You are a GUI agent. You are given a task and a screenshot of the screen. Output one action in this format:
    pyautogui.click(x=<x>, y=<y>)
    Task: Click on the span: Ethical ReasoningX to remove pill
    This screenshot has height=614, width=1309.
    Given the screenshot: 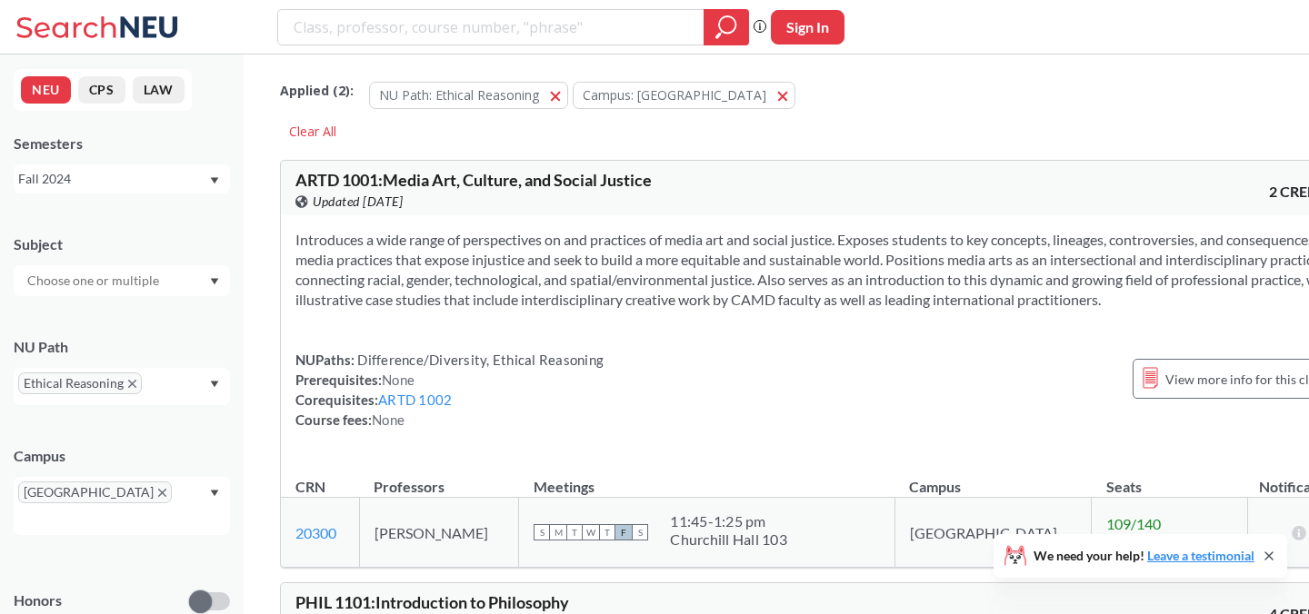 What is the action you would take?
    pyautogui.click(x=80, y=384)
    